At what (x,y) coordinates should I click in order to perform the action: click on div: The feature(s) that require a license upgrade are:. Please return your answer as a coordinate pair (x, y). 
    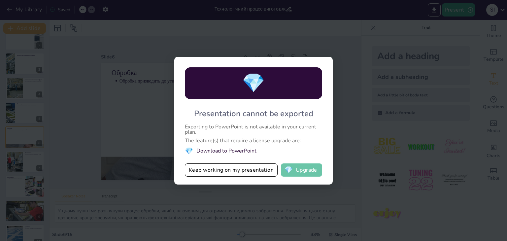
    Looking at the image, I should click on (254, 141).